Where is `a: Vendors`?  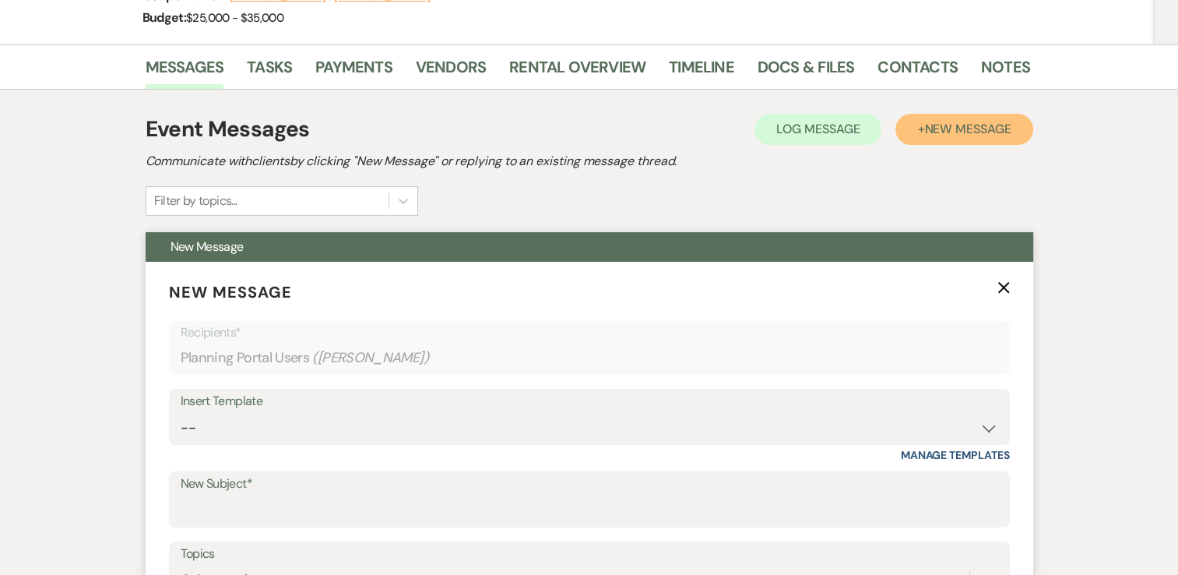
a: Vendors is located at coordinates (451, 72).